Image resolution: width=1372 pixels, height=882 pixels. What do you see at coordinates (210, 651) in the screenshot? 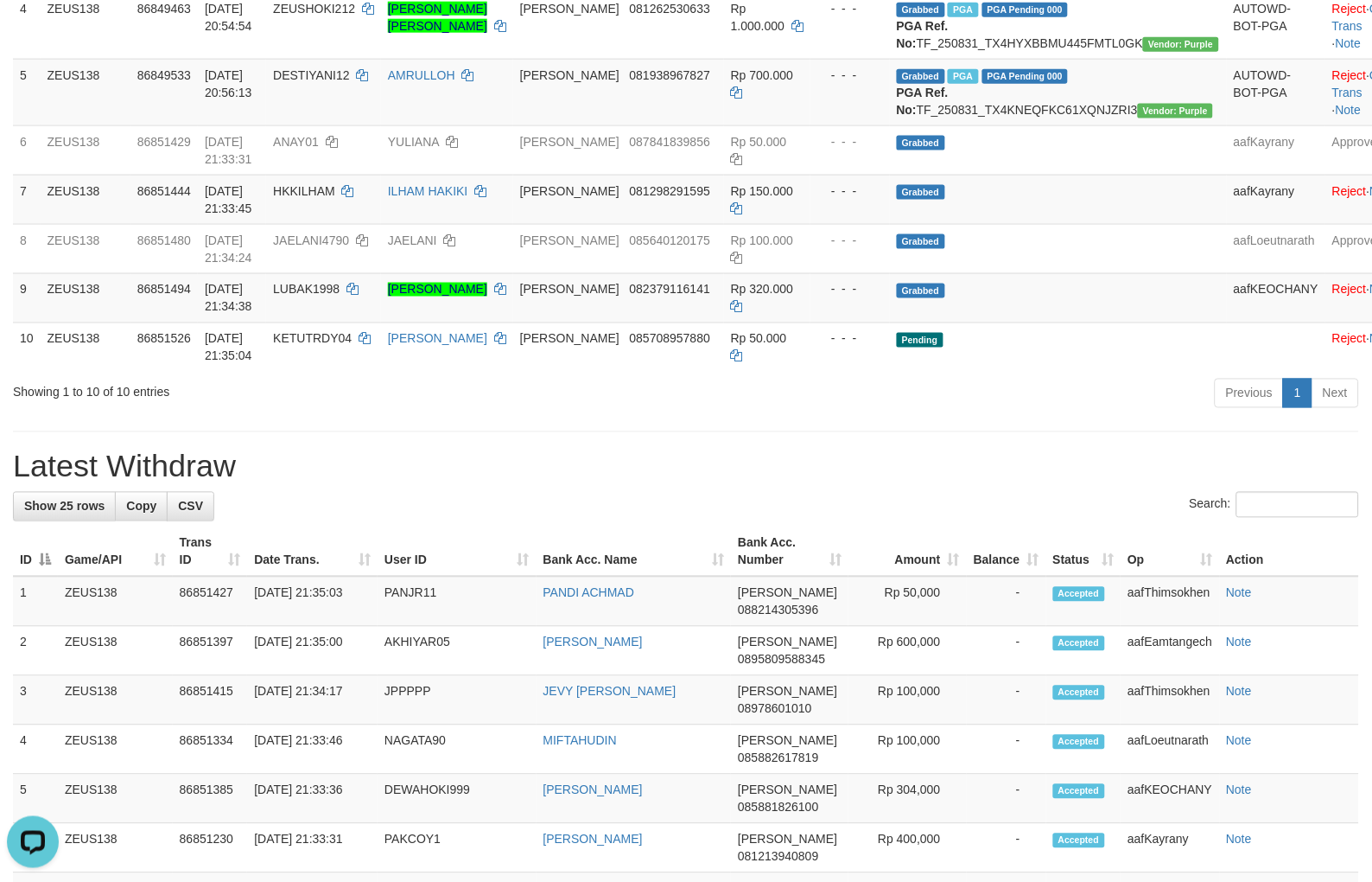
I see `td: 86851397` at bounding box center [210, 651].